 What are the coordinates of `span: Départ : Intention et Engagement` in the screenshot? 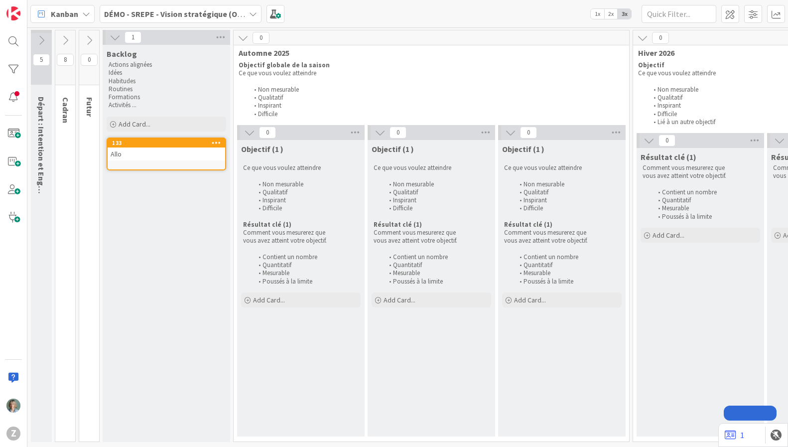 It's located at (41, 158).